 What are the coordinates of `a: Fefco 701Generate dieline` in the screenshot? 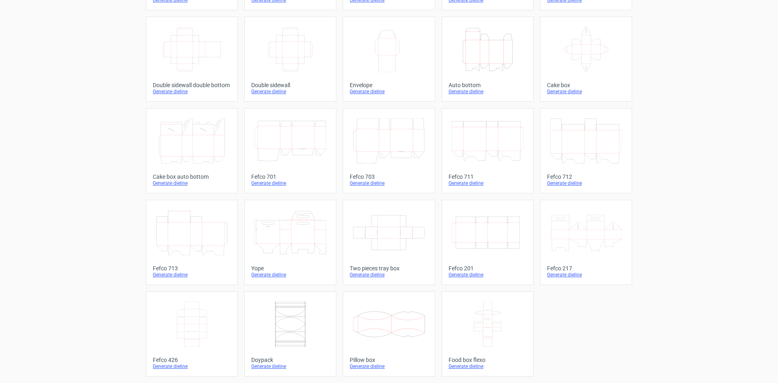 It's located at (290, 151).